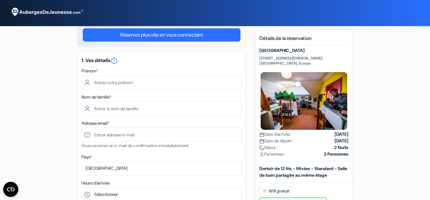 The width and height of the screenshot is (430, 200). Describe the element at coordinates (262, 148) in the screenshot. I see `img: moon.svg` at that location.